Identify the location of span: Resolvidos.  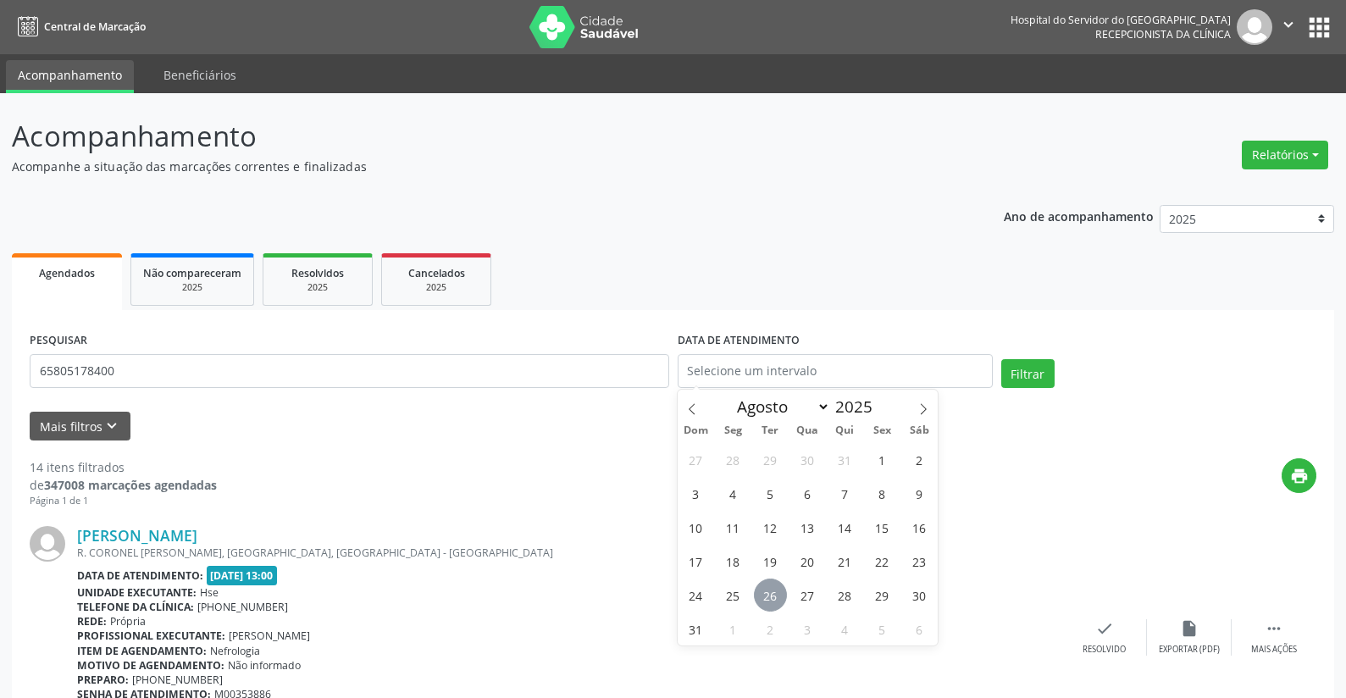
(318, 273).